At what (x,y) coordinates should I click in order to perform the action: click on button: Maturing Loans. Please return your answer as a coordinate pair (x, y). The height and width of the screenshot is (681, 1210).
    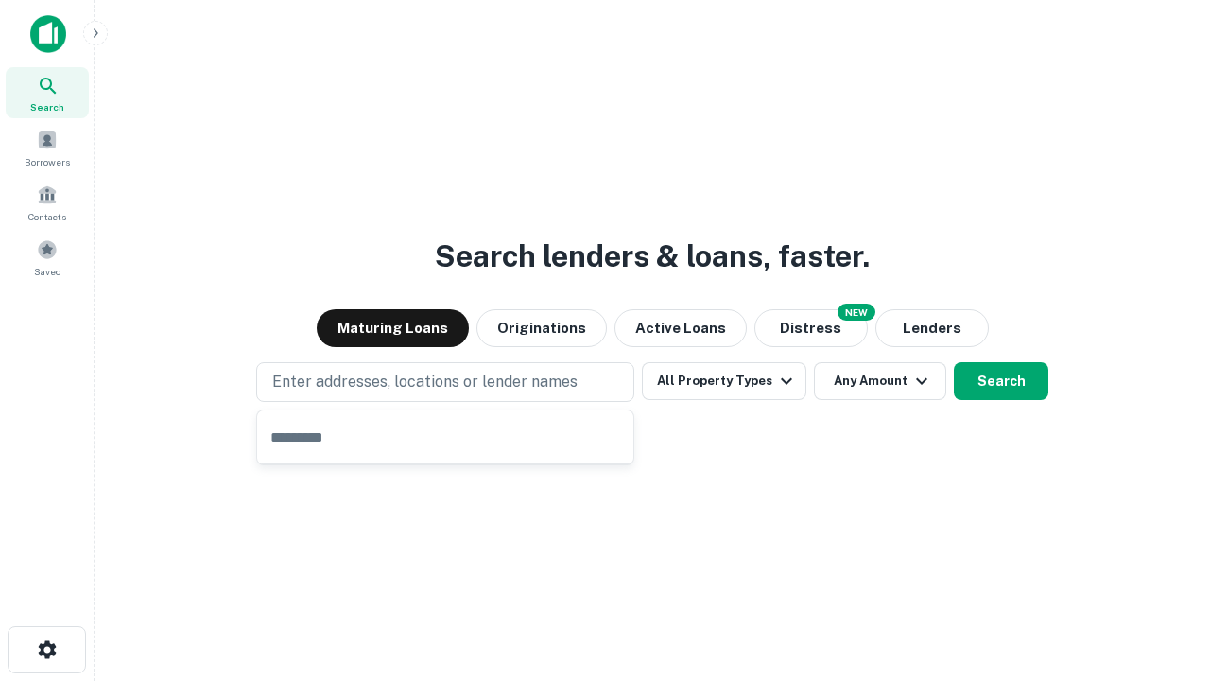
    Looking at the image, I should click on (392, 328).